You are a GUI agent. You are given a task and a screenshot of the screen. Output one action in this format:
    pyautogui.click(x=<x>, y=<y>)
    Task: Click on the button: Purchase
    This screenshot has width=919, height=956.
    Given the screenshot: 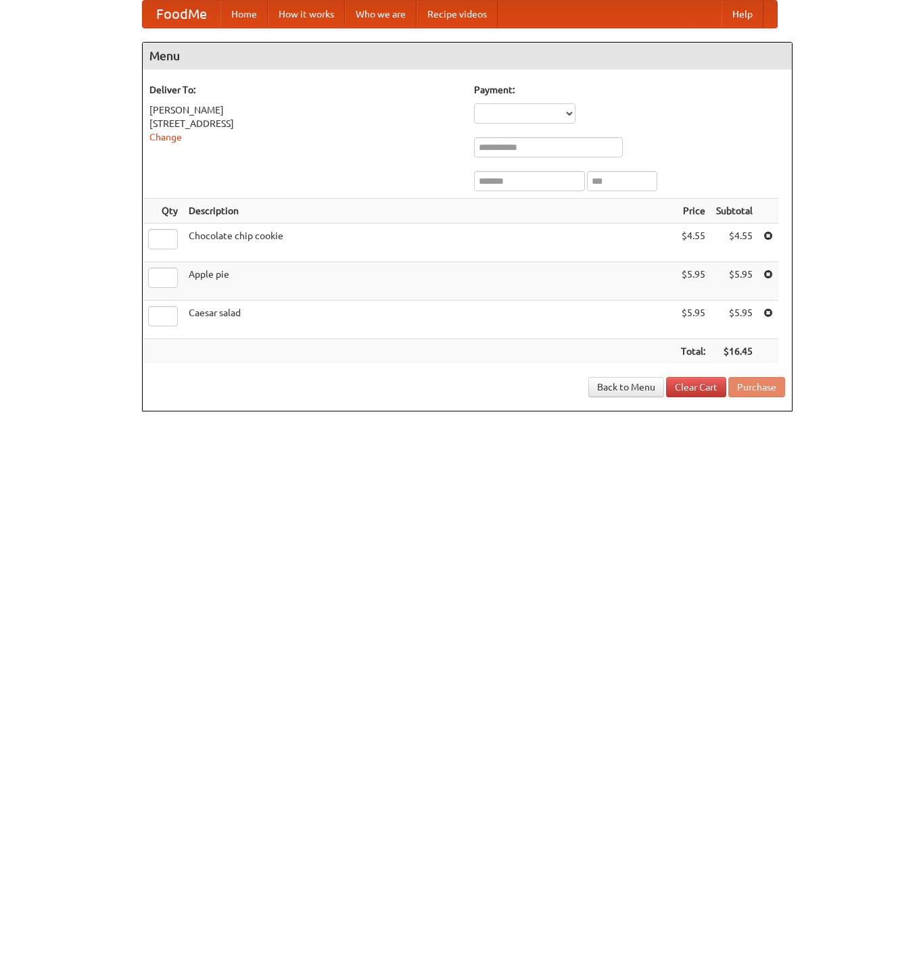 What is the action you would take?
    pyautogui.click(x=756, y=387)
    